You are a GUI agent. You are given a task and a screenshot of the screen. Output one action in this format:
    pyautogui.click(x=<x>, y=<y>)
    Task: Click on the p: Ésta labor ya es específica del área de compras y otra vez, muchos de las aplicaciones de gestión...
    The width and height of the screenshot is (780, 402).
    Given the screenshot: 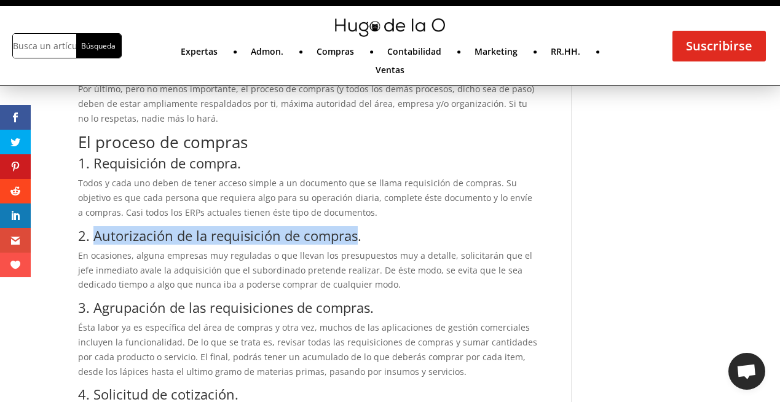 What is the action you would take?
    pyautogui.click(x=307, y=353)
    